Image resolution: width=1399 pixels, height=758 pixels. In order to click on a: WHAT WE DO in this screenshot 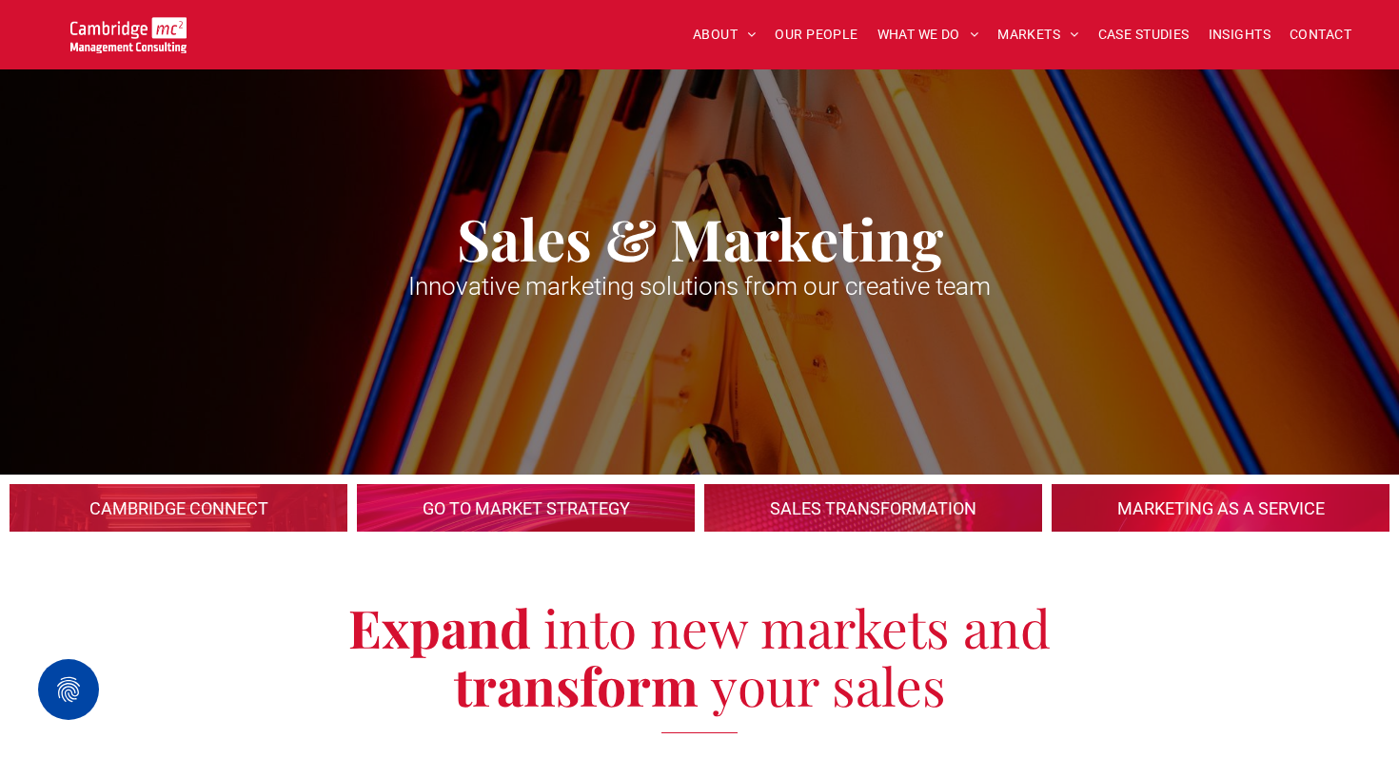, I will do `click(928, 34)`.